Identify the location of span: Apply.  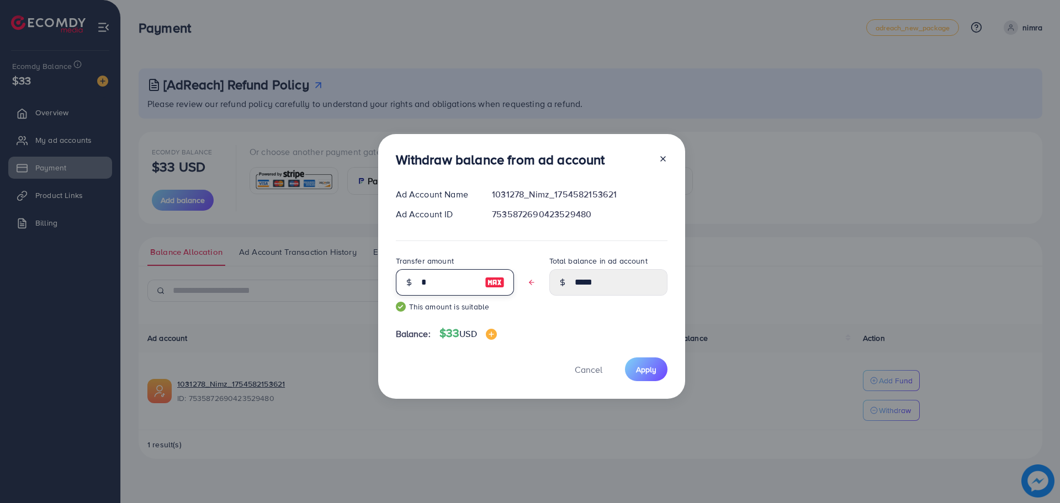
(646, 370).